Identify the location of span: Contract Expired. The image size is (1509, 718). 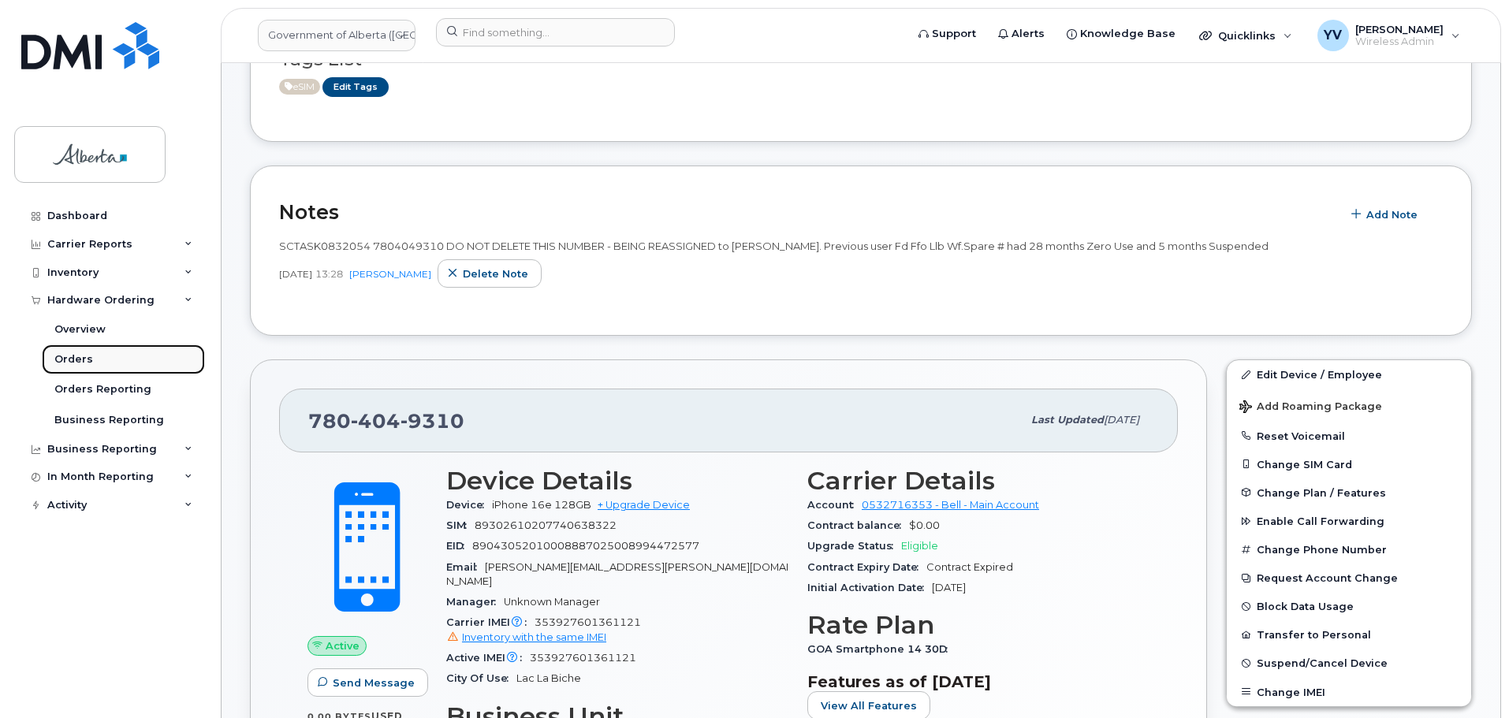
(970, 567).